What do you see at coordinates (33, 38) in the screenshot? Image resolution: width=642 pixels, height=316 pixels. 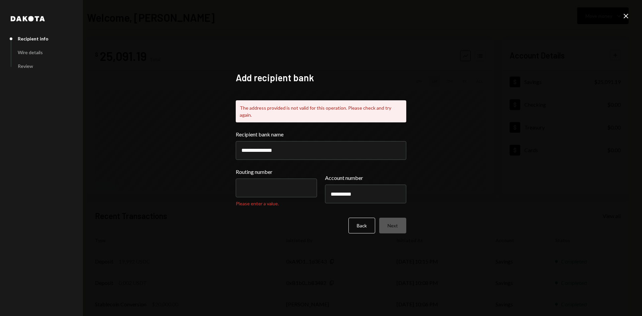 I see `div: Recipient info` at bounding box center [33, 38].